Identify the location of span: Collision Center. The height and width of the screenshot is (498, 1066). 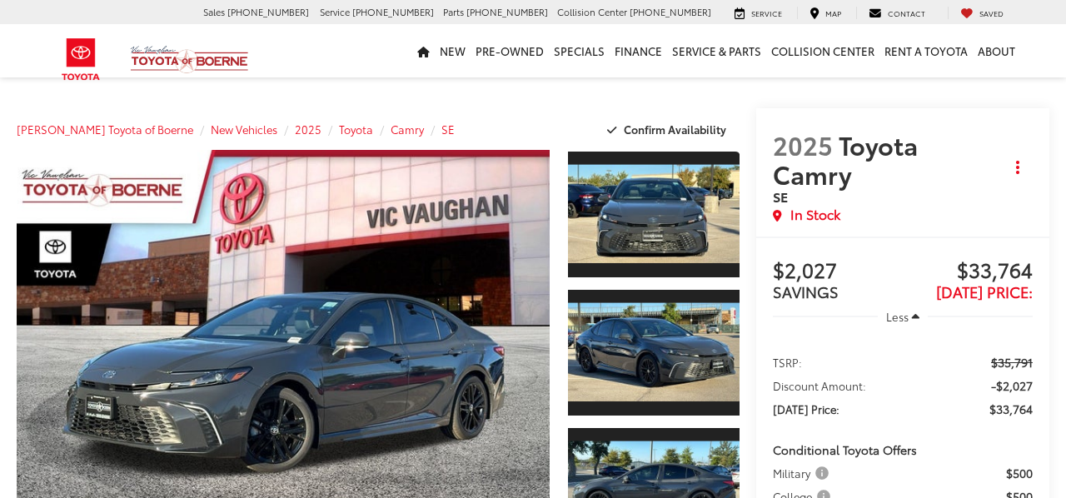
(592, 12).